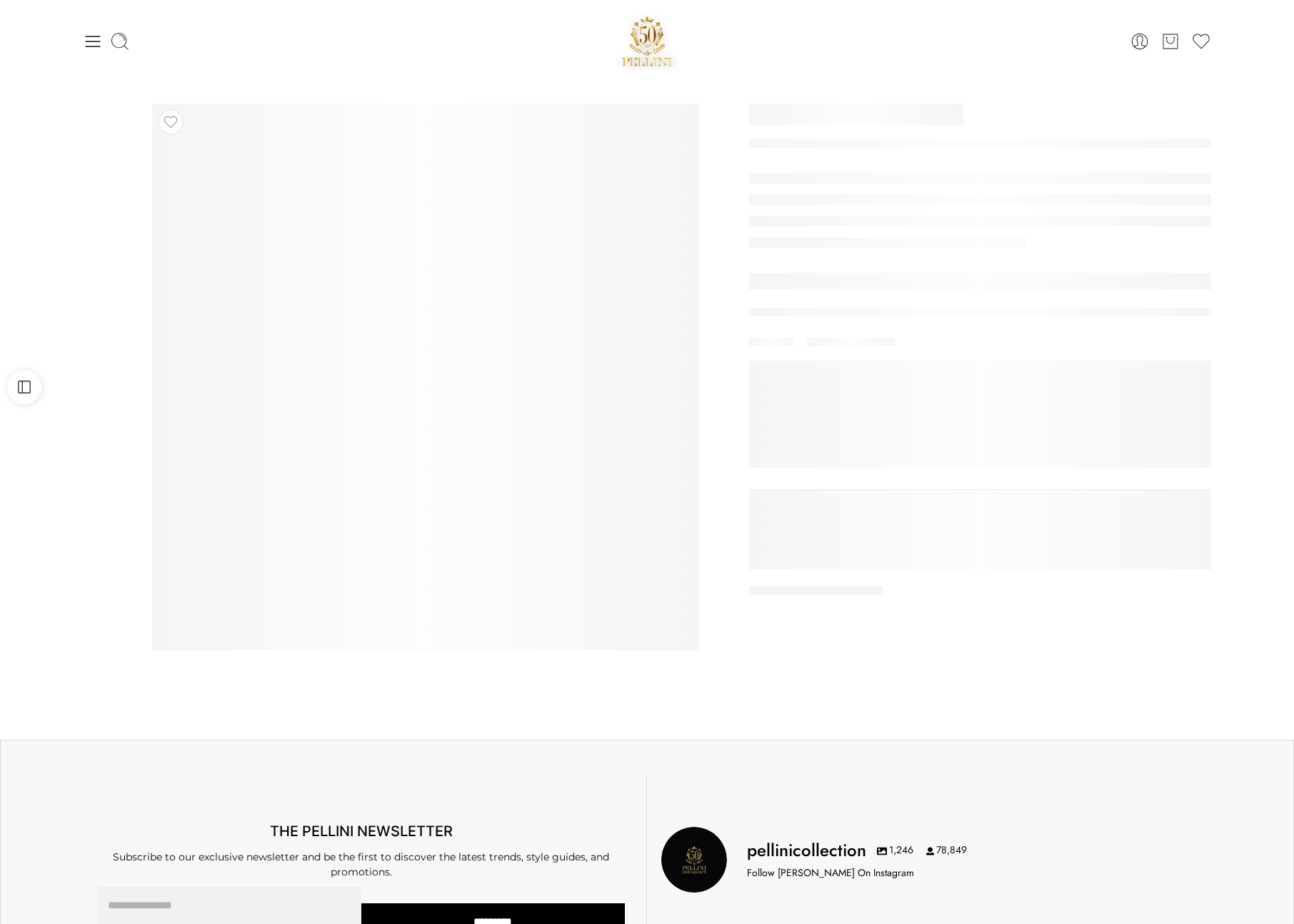 The height and width of the screenshot is (924, 1294). I want to click on span: THE PELLINI NEWSLETTER, so click(361, 831).